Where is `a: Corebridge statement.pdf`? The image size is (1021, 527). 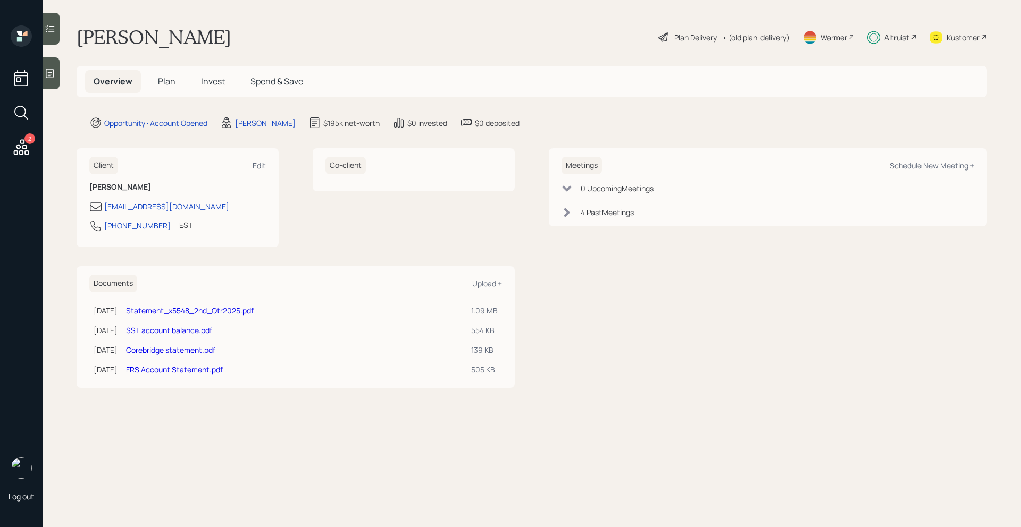 a: Corebridge statement.pdf is located at coordinates (171, 350).